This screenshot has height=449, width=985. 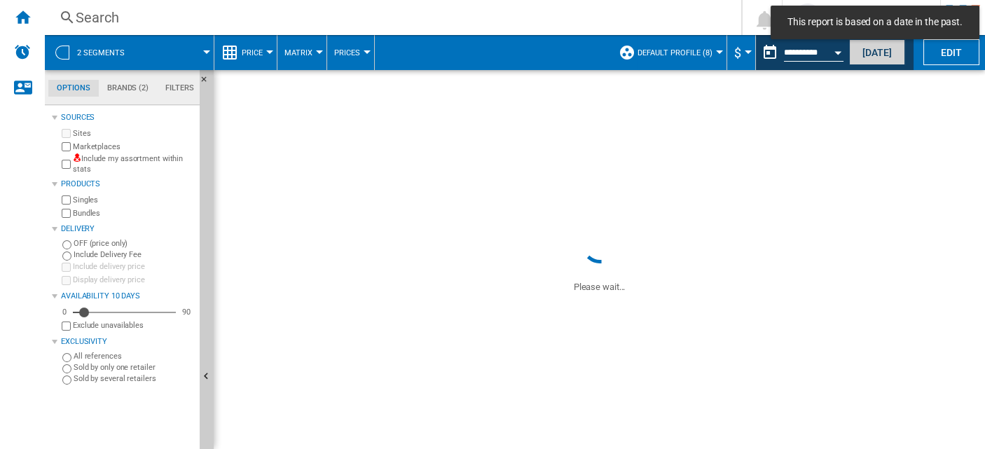 What do you see at coordinates (66, 213) in the screenshot?
I see `input: Bundles` at bounding box center [66, 213].